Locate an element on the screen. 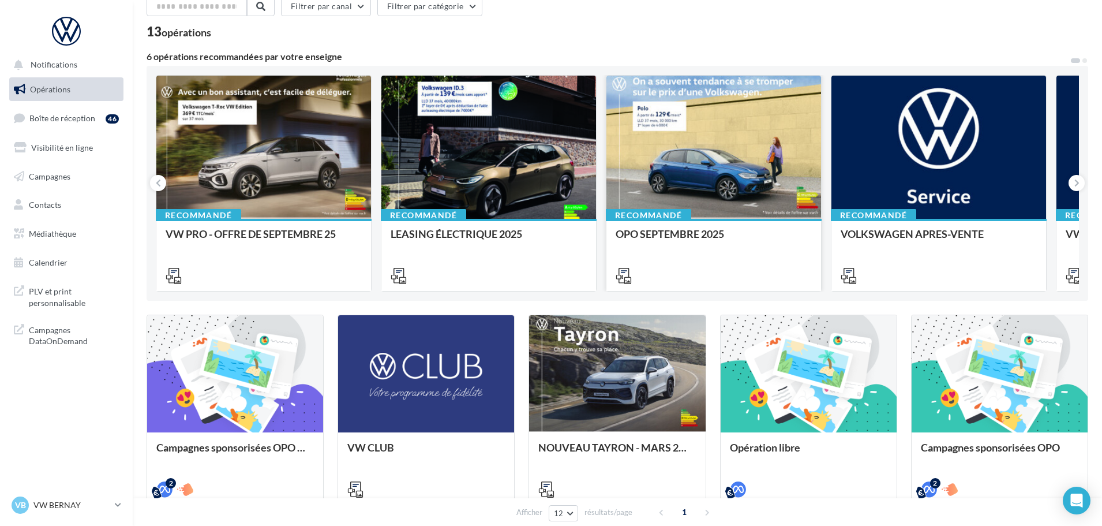  span: Afficher is located at coordinates (529, 512).